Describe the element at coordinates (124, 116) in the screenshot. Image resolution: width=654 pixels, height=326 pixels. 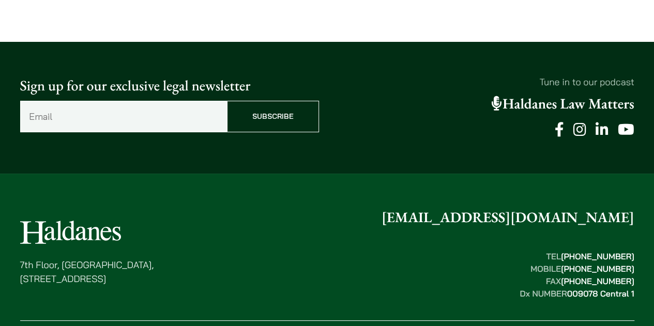
I see `input: Email` at that location.